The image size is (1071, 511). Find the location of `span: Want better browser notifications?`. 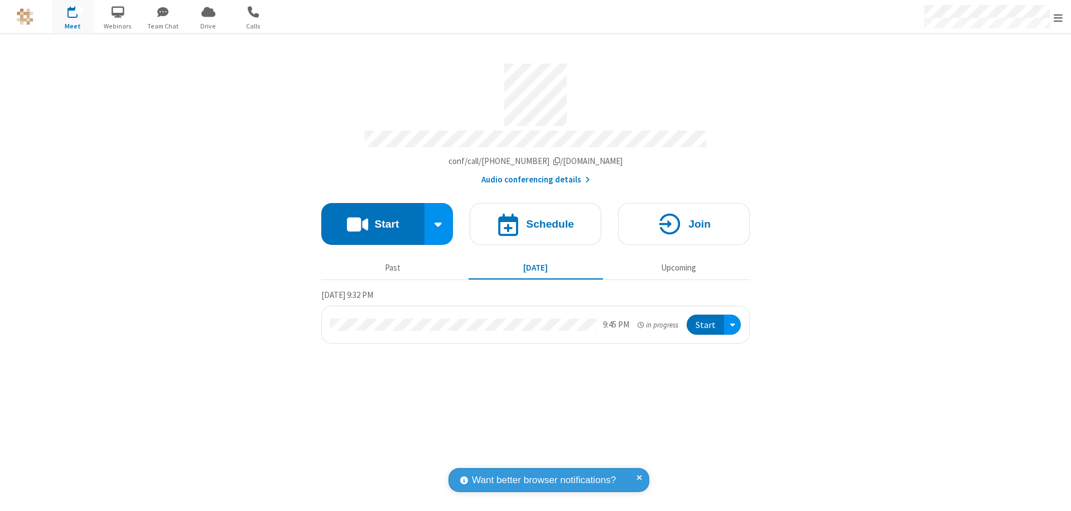

span: Want better browser notifications? is located at coordinates (544, 480).